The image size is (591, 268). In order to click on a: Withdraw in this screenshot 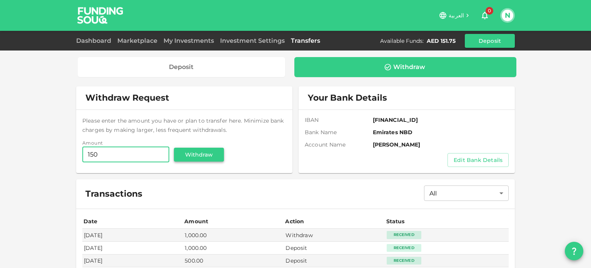, I will do `click(406, 67)`.